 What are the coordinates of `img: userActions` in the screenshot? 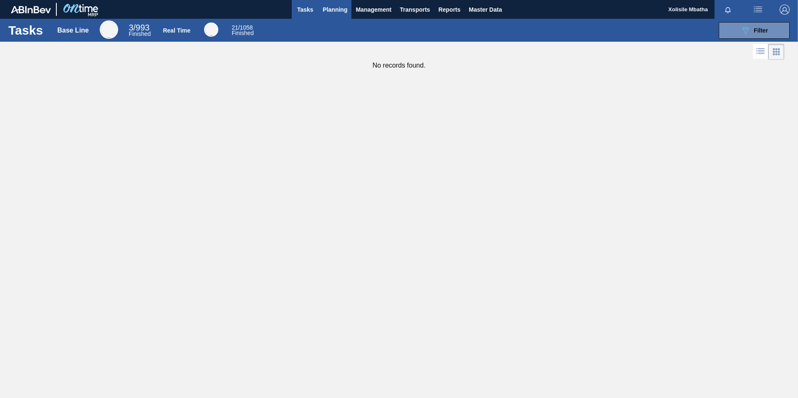 It's located at (758, 10).